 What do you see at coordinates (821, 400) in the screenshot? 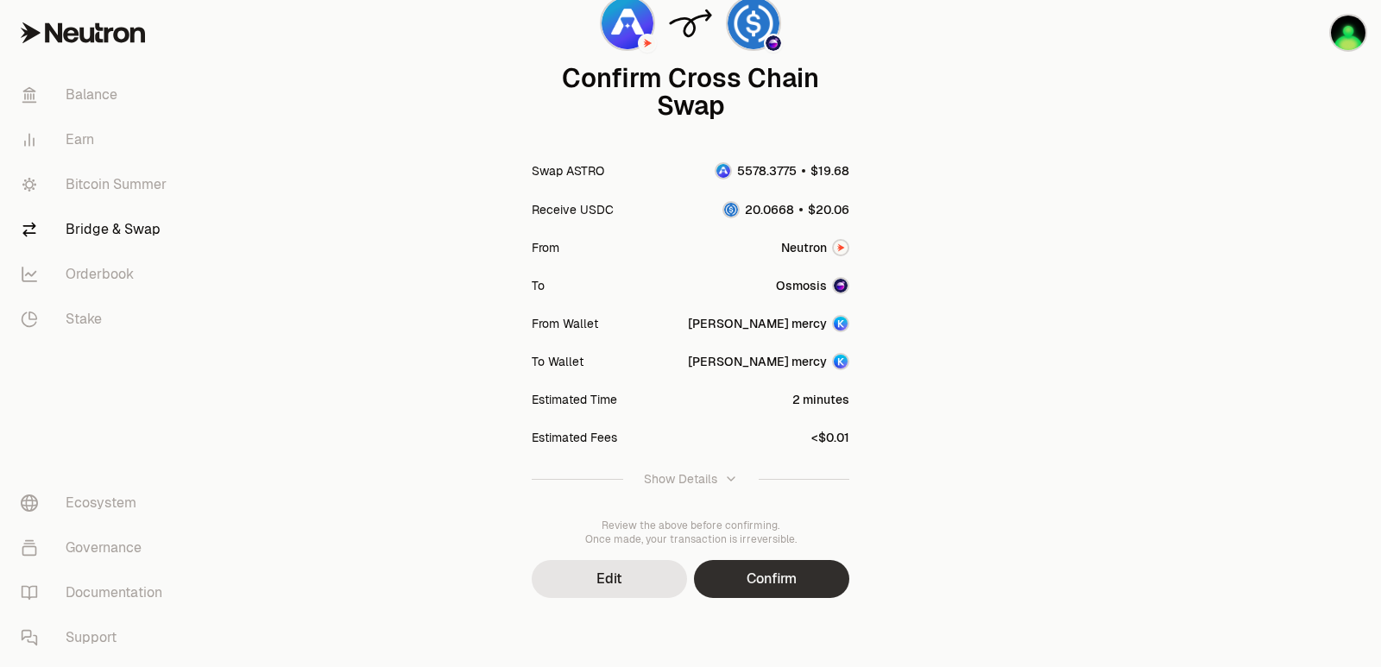
I see `div: 2 minutes` at bounding box center [821, 400].